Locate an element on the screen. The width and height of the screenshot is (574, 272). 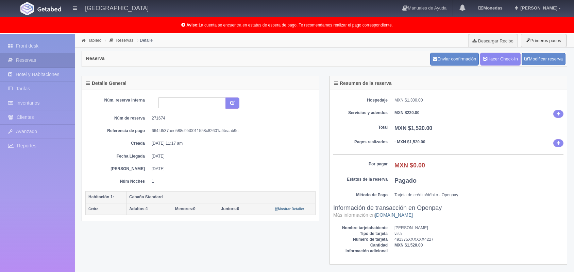
small: Mostrar Detalle is located at coordinates (289, 209).